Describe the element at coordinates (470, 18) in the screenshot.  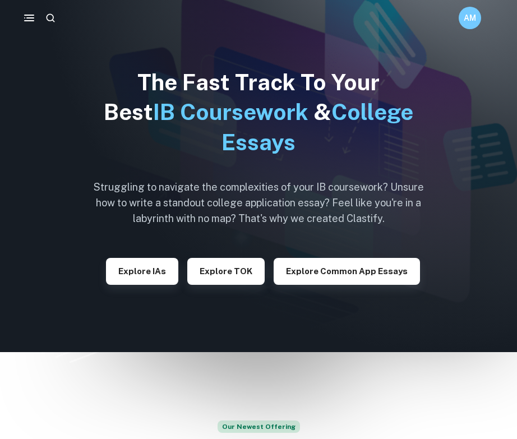
I see `h6: AM` at that location.